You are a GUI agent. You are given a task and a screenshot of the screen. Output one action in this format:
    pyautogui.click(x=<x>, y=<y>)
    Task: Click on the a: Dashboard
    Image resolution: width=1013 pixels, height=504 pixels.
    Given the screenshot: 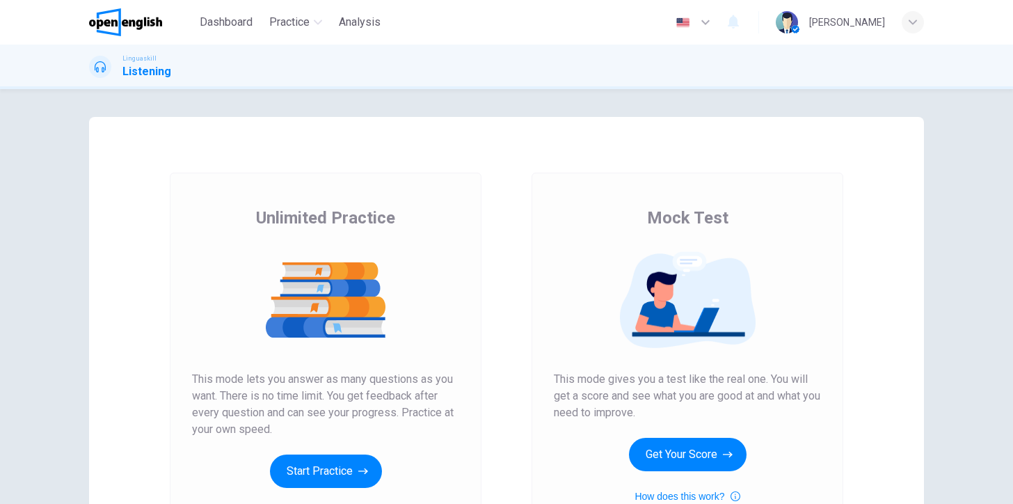 What is the action you would take?
    pyautogui.click(x=226, y=22)
    